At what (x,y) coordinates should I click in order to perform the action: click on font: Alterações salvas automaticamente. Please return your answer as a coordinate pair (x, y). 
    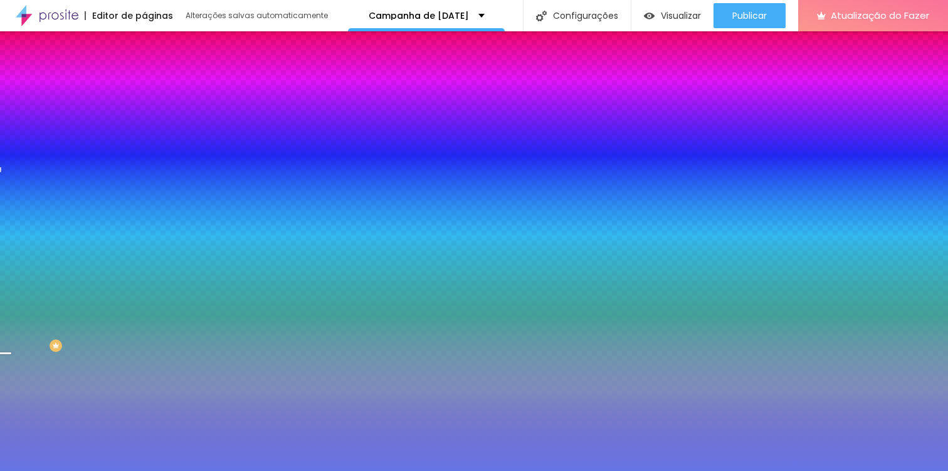
    Looking at the image, I should click on (256, 15).